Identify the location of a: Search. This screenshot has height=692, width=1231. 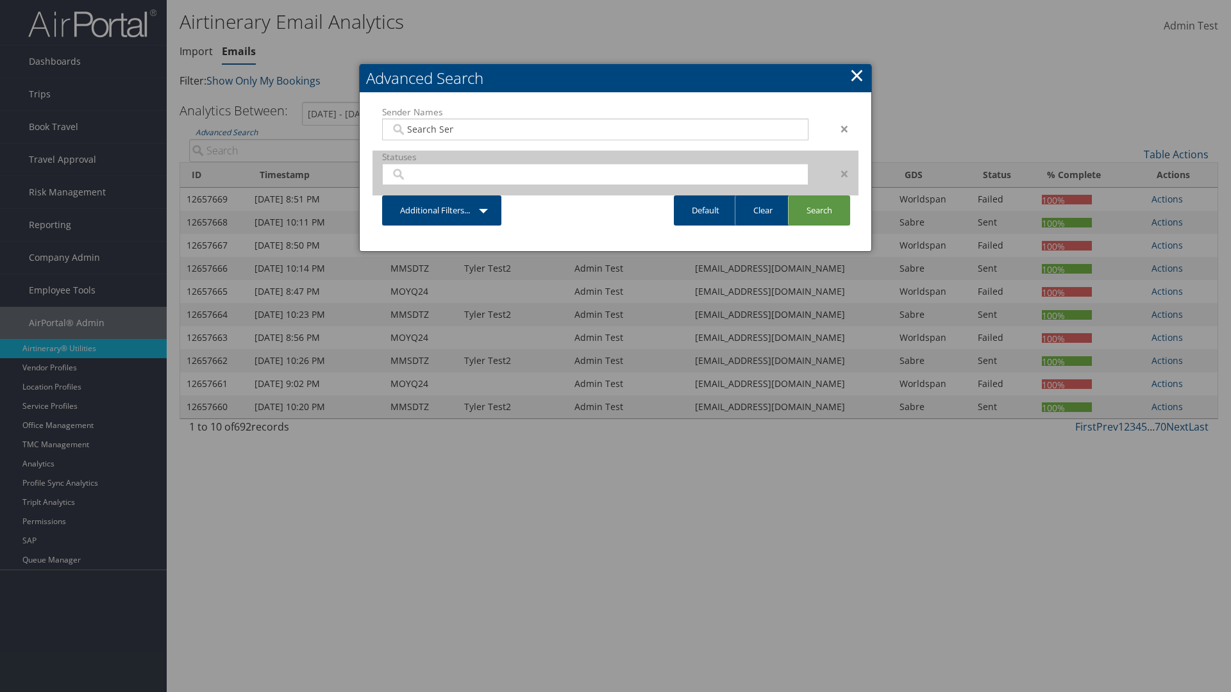
(819, 210).